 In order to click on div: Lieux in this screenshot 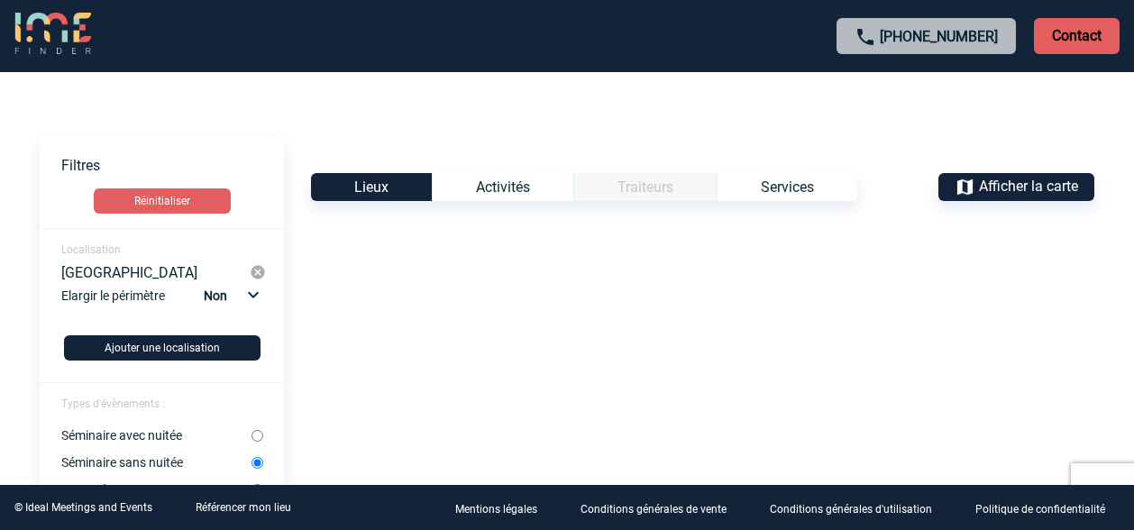, I will do `click(371, 187)`.